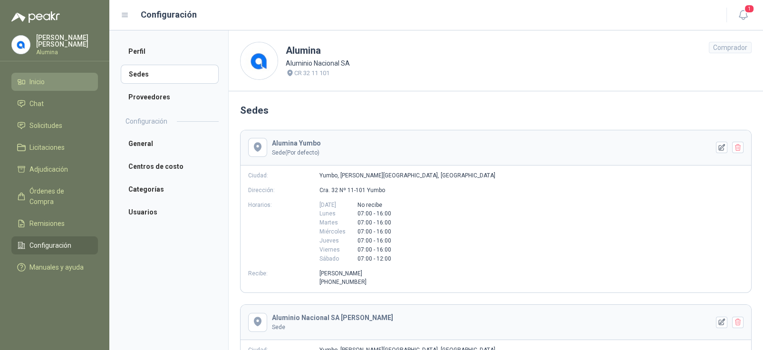  What do you see at coordinates (296, 153) in the screenshot?
I see `p: Sede (Por defecto)` at bounding box center [296, 153].